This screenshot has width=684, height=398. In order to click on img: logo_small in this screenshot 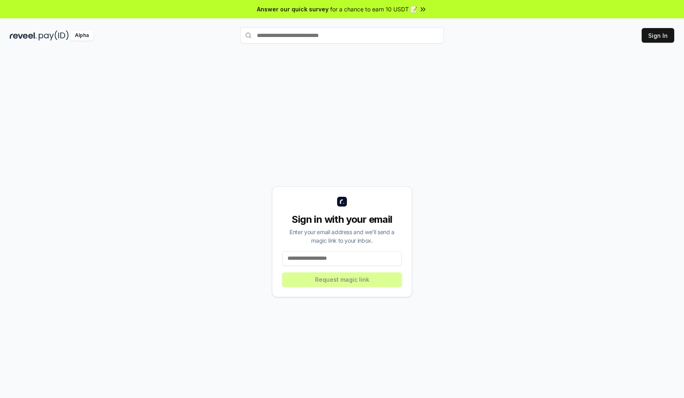, I will do `click(342, 202)`.